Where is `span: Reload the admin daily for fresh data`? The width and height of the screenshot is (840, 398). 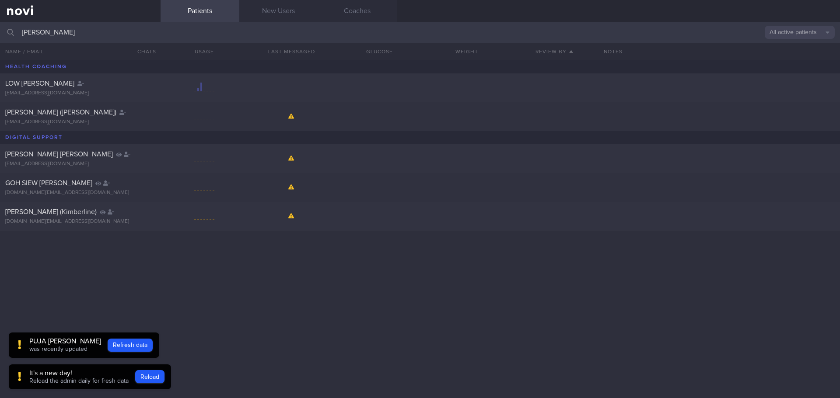
span: Reload the admin daily for fresh data is located at coordinates (79, 381).